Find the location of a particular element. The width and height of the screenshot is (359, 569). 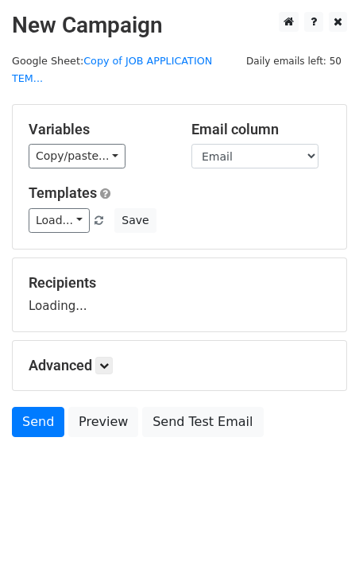

h5: Email column is located at coordinates (260, 129).